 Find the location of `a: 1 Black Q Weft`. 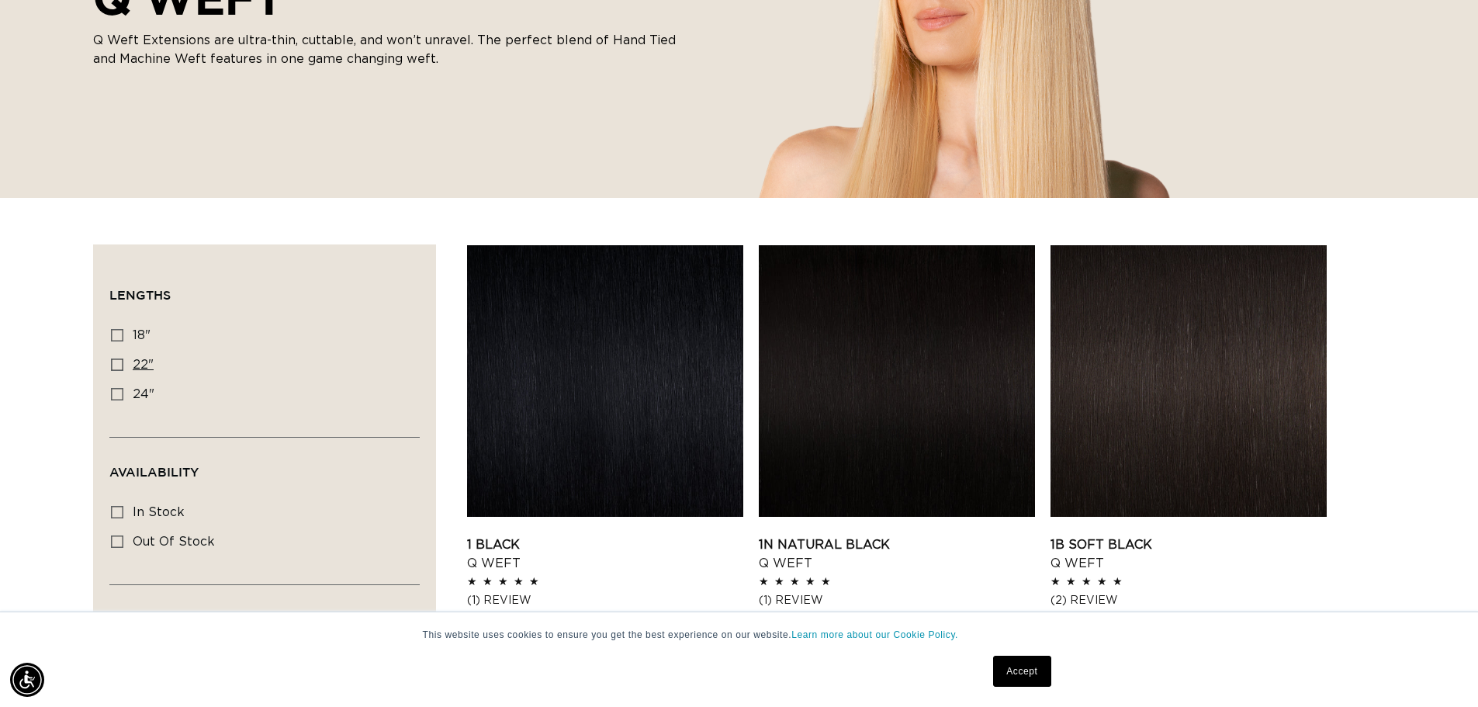

a: 1 Black Q Weft is located at coordinates (605, 554).